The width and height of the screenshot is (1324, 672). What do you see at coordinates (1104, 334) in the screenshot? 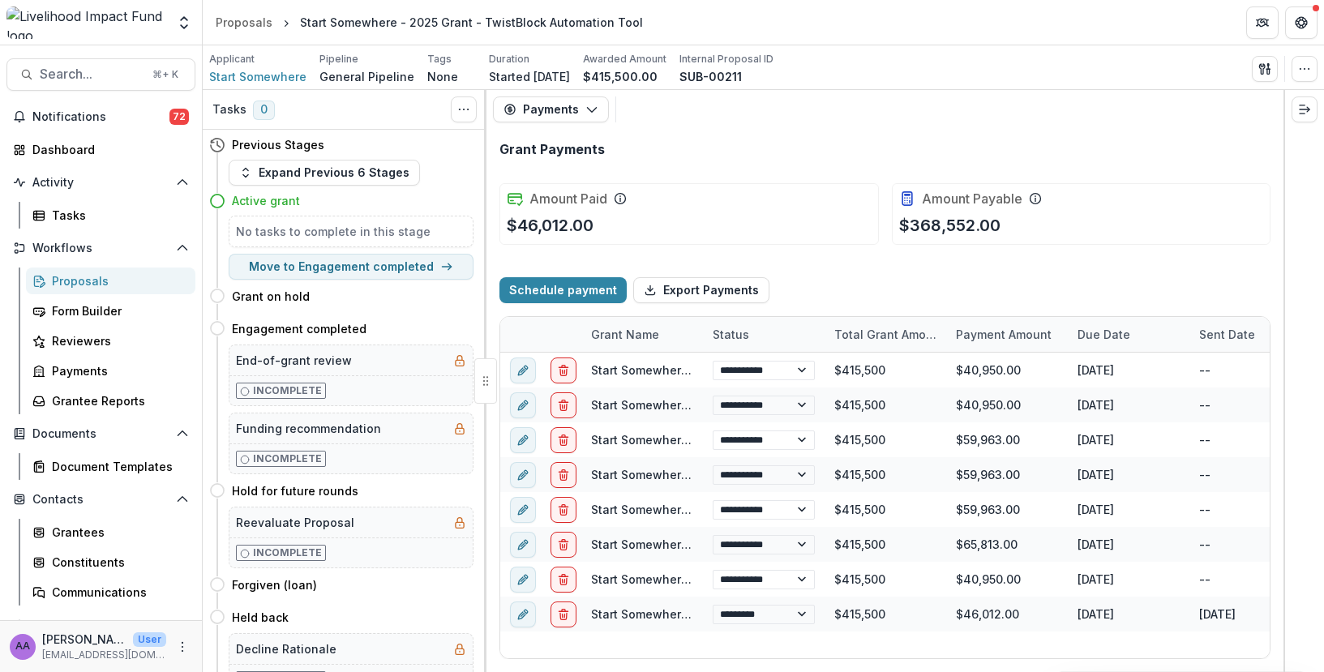
I see `div: Due Date` at bounding box center [1104, 334].